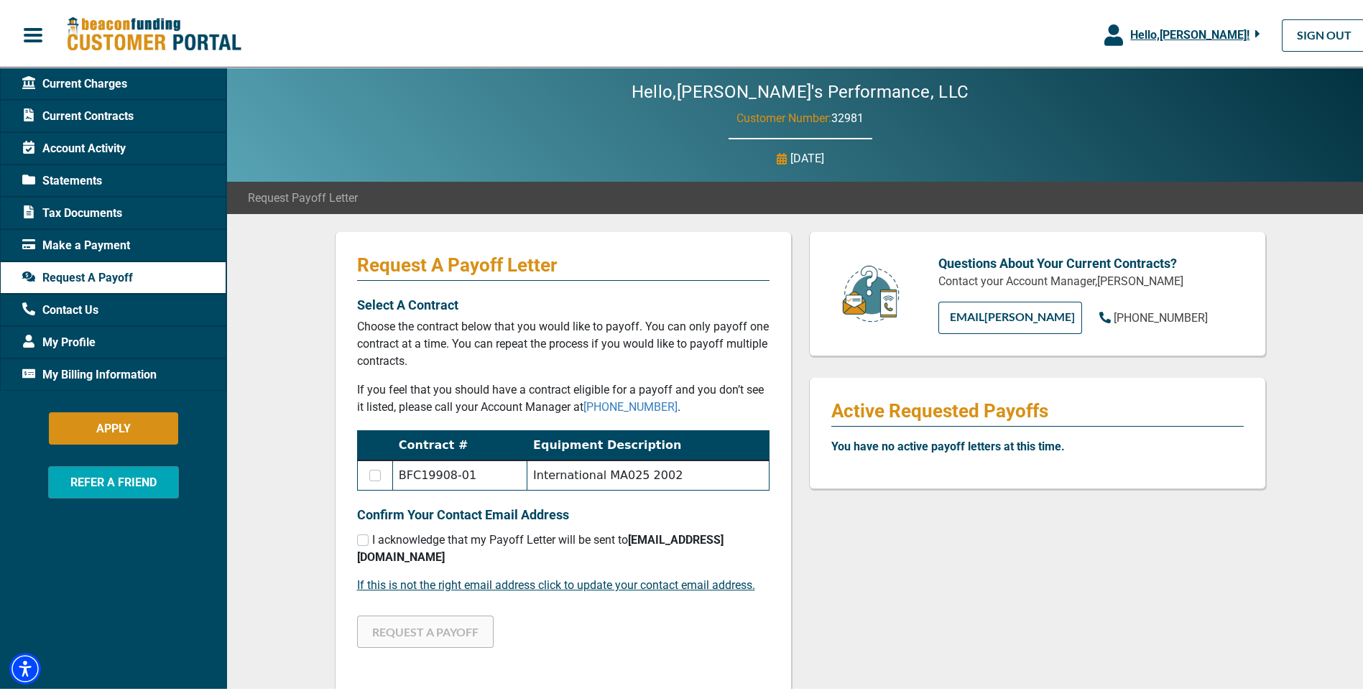 The height and width of the screenshot is (691, 1363). Describe the element at coordinates (76, 243) in the screenshot. I see `span: Make a Payment` at that location.